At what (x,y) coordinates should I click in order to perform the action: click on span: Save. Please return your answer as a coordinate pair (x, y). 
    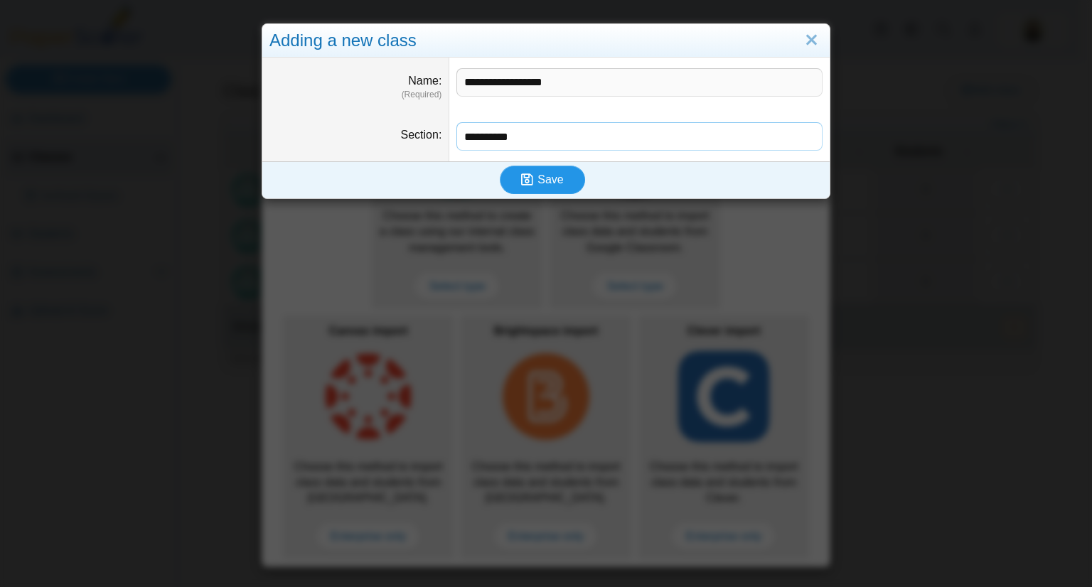
    Looking at the image, I should click on (550, 179).